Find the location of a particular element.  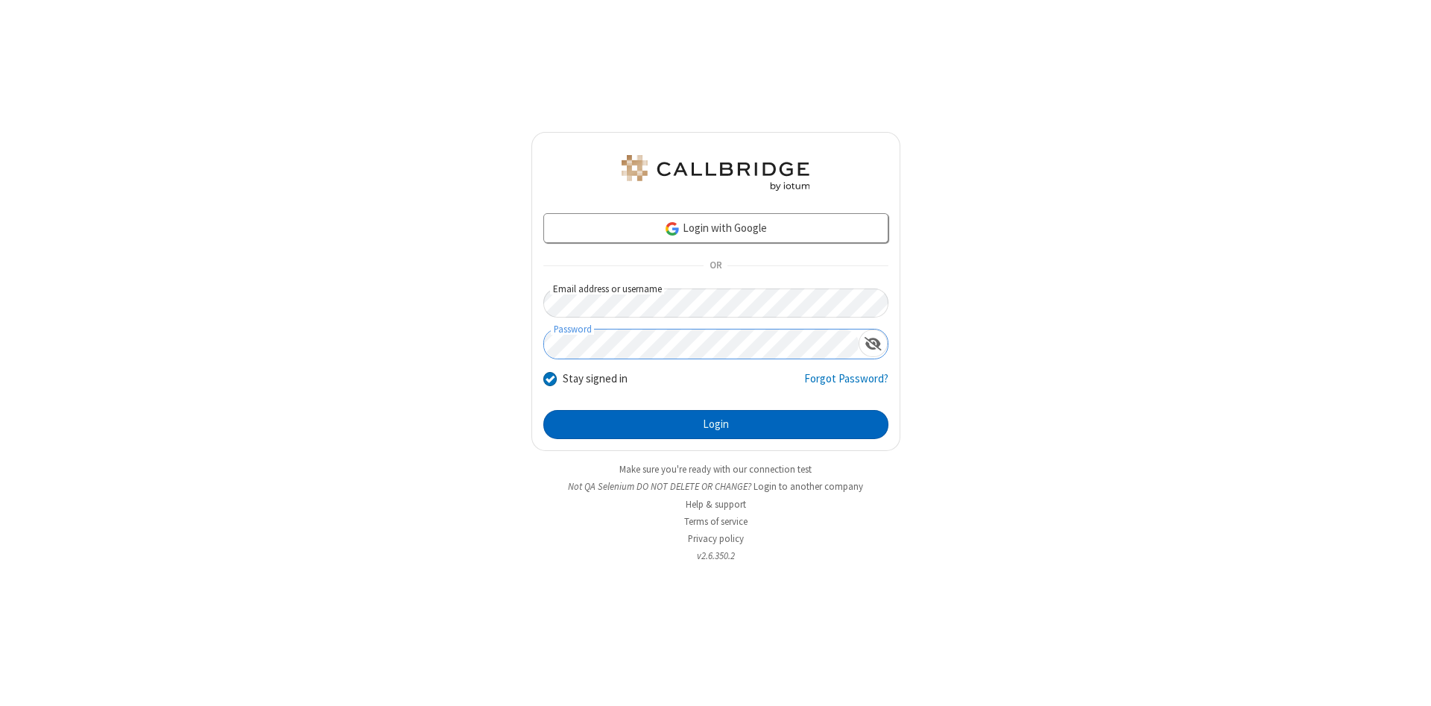

a: Privacy policy is located at coordinates (716, 538).